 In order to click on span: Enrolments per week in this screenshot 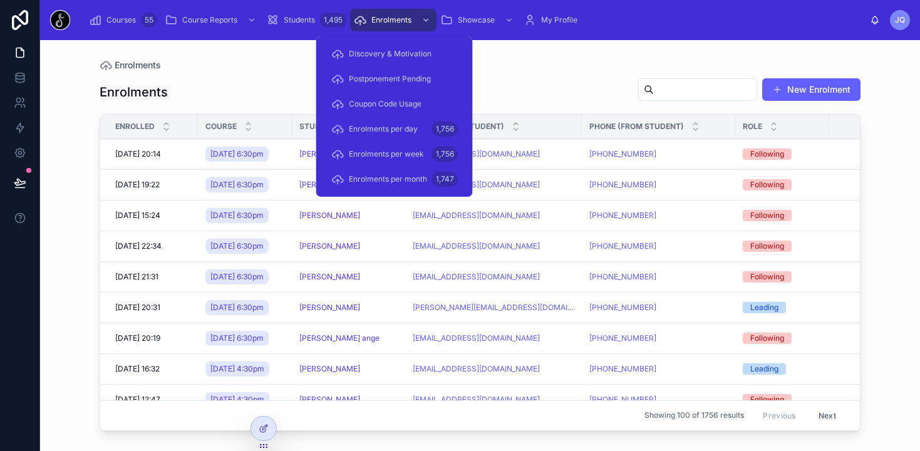, I will do `click(386, 154)`.